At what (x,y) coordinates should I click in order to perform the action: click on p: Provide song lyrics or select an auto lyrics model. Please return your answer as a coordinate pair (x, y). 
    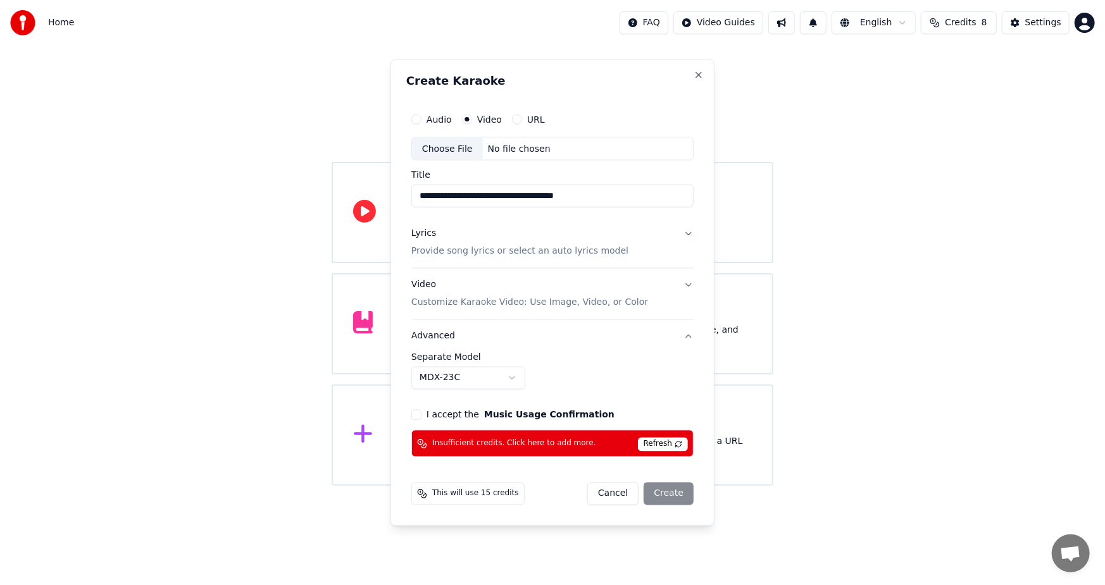
    Looking at the image, I should click on (520, 252).